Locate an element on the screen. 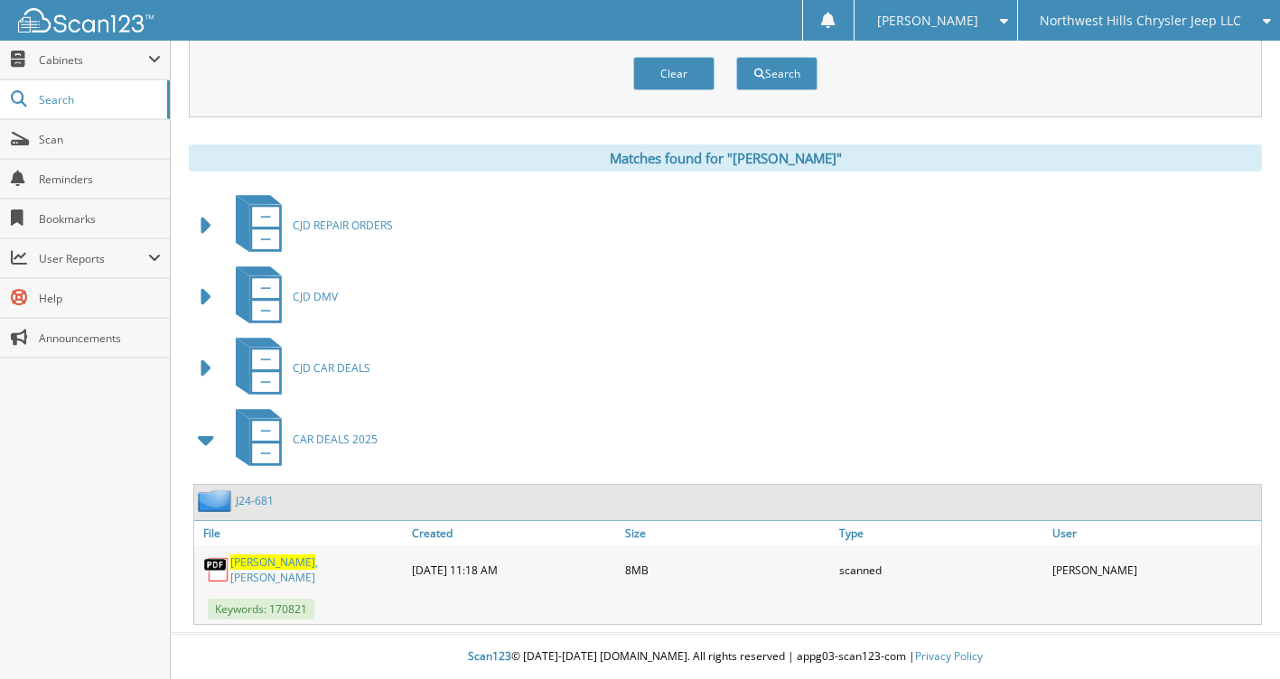 Image resolution: width=1280 pixels, height=679 pixels. img: scan123-logo-white.svg is located at coordinates (86, 20).